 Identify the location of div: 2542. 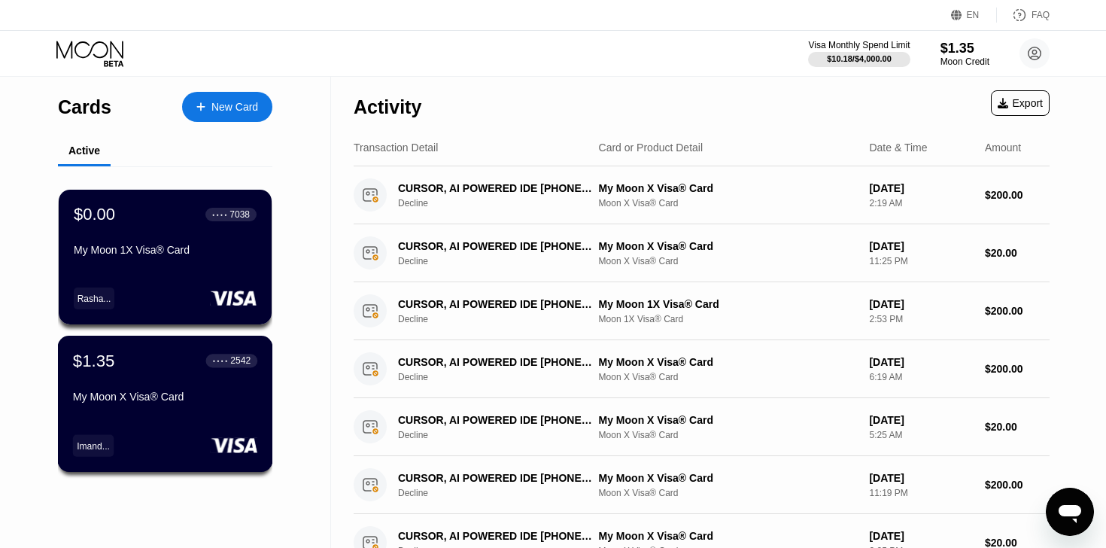
(240, 360).